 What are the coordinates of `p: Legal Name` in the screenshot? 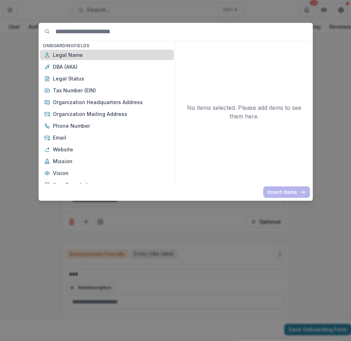 It's located at (111, 55).